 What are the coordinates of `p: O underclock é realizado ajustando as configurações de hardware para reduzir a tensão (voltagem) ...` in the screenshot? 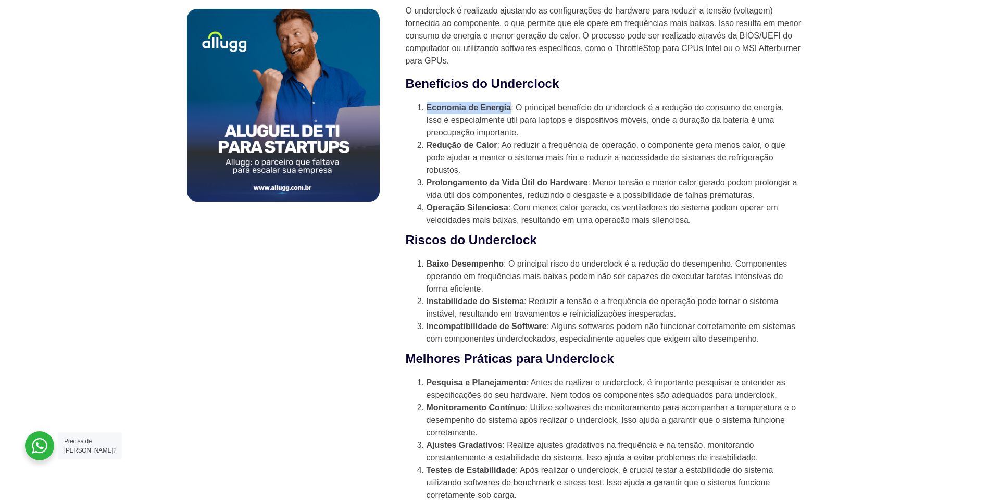 It's located at (603, 36).